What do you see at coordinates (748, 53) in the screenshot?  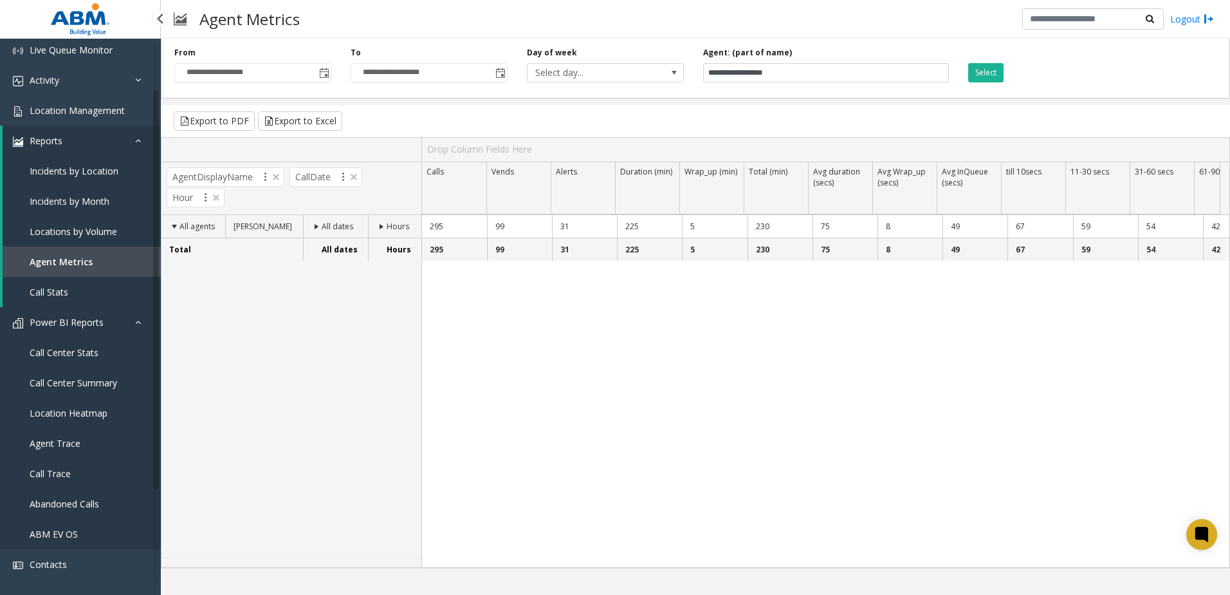 I see `label: Agent: (part of name)` at bounding box center [748, 53].